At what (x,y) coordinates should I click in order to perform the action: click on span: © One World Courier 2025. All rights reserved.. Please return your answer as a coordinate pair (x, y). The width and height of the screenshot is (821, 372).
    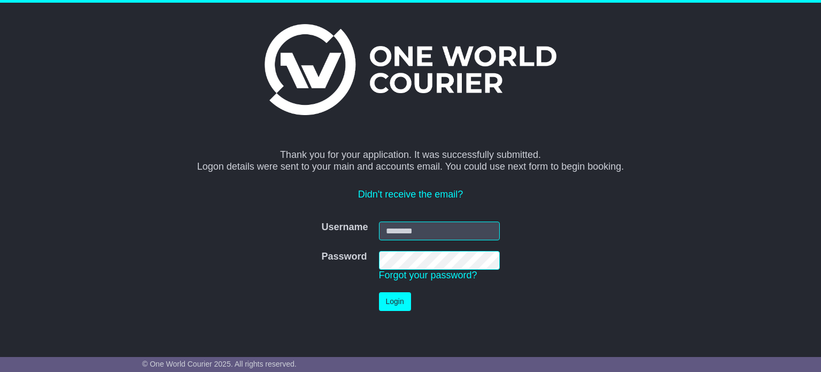
    Looking at the image, I should click on (219, 364).